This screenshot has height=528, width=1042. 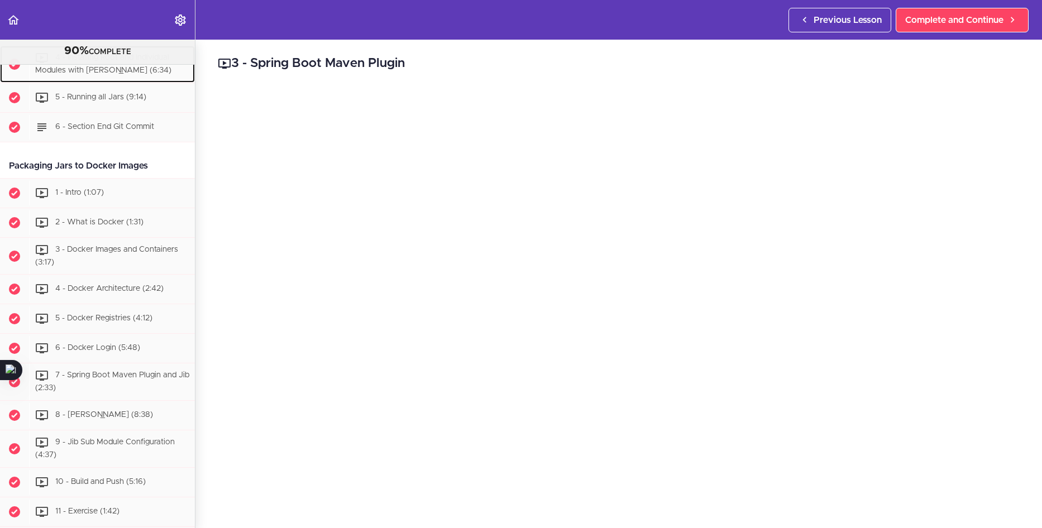 What do you see at coordinates (848, 20) in the screenshot?
I see `span: Previous Lesson` at bounding box center [848, 20].